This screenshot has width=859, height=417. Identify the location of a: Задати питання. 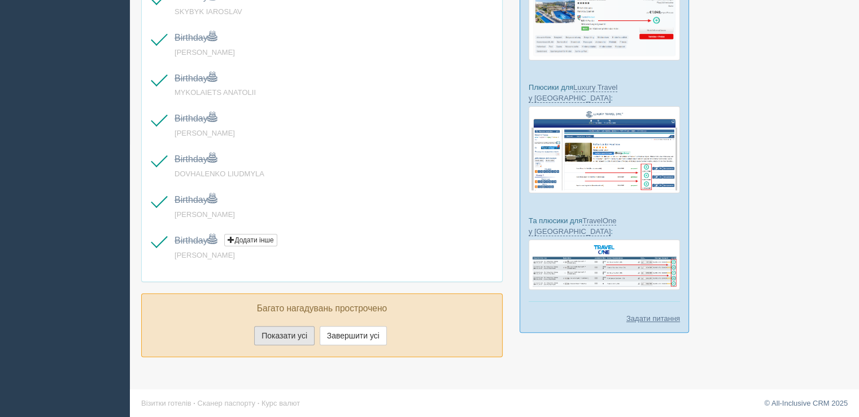
(653, 318).